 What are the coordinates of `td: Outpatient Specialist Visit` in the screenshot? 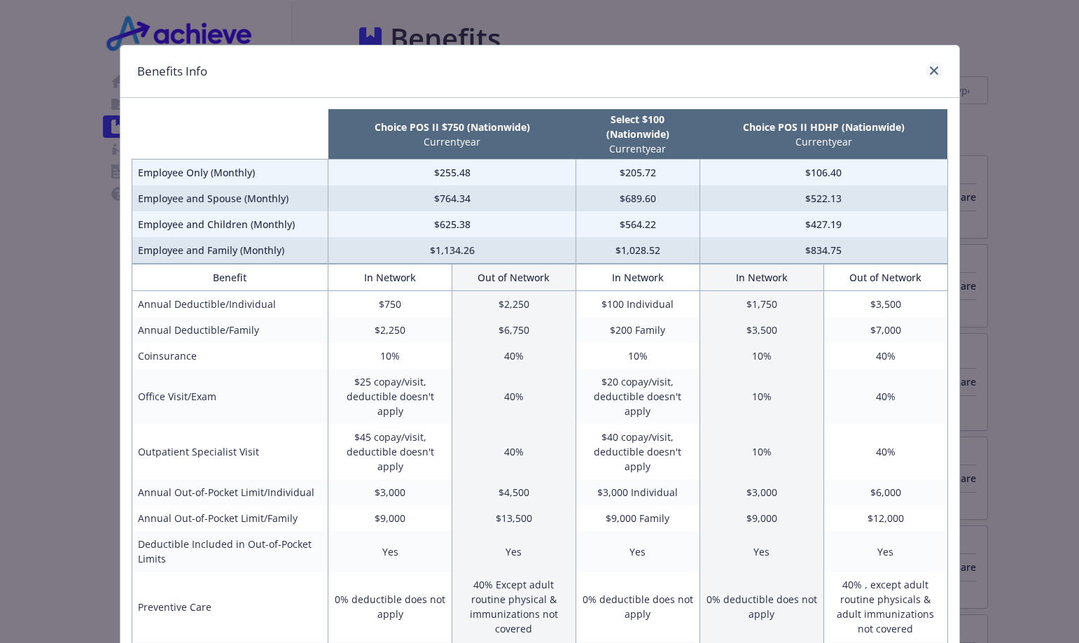 It's located at (230, 452).